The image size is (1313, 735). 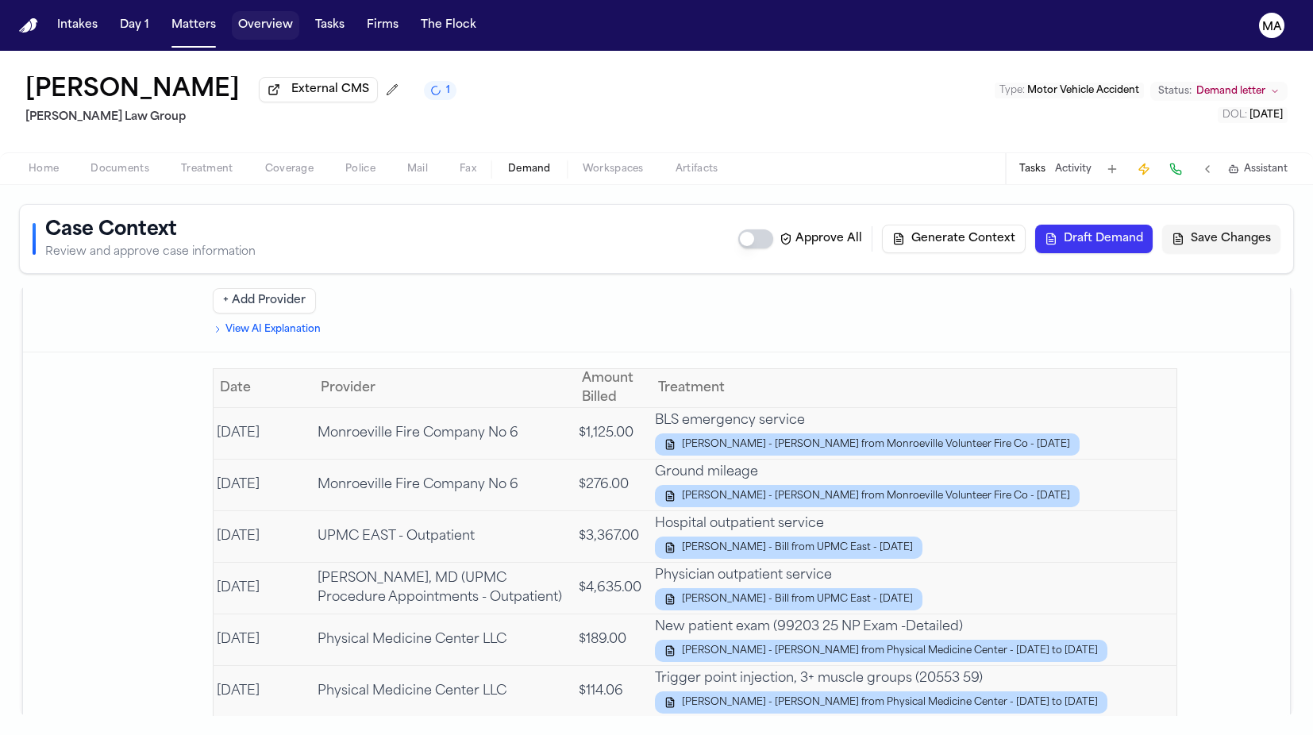 I want to click on button: 1 active task, so click(x=440, y=90).